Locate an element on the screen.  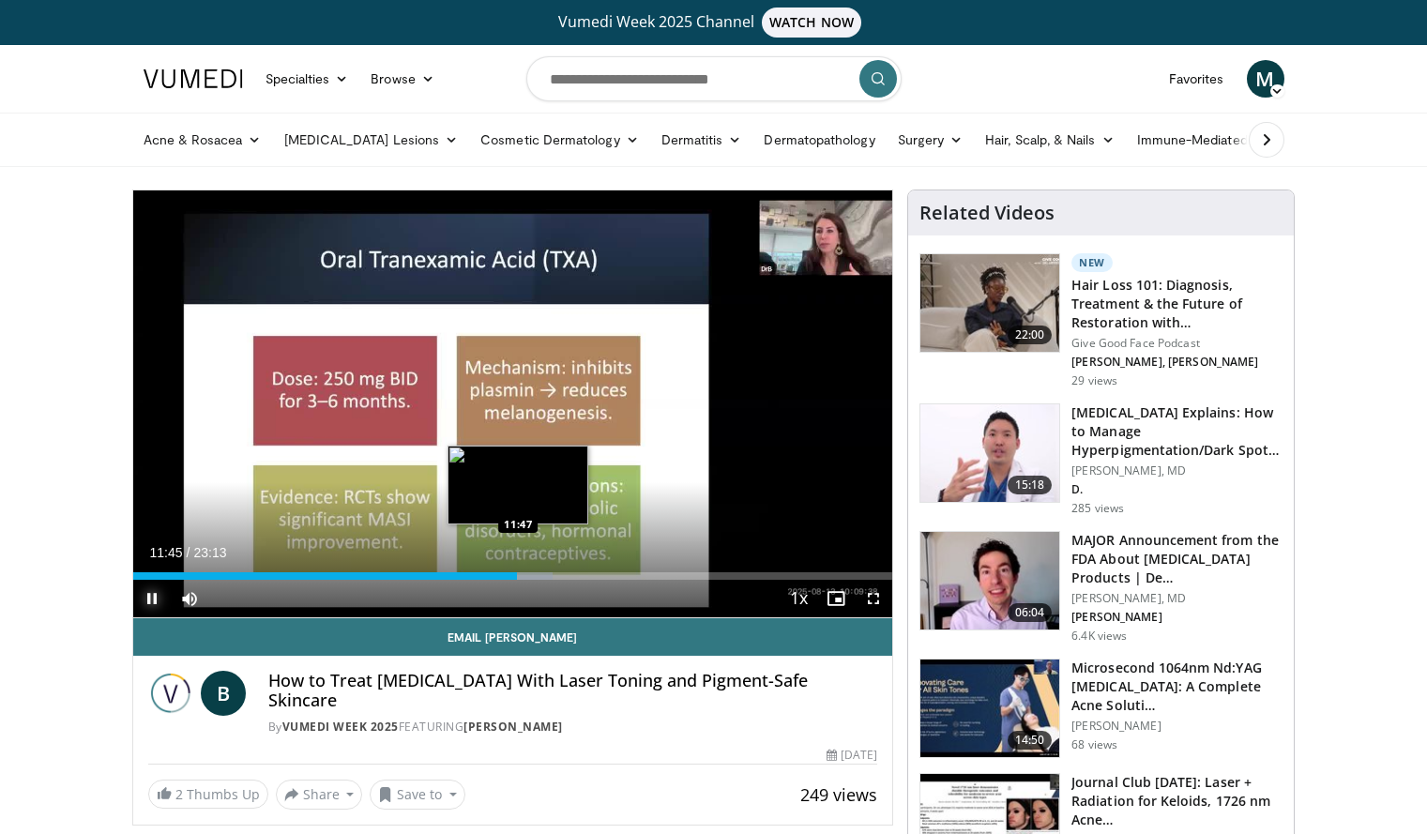
button: Share is located at coordinates (319, 795).